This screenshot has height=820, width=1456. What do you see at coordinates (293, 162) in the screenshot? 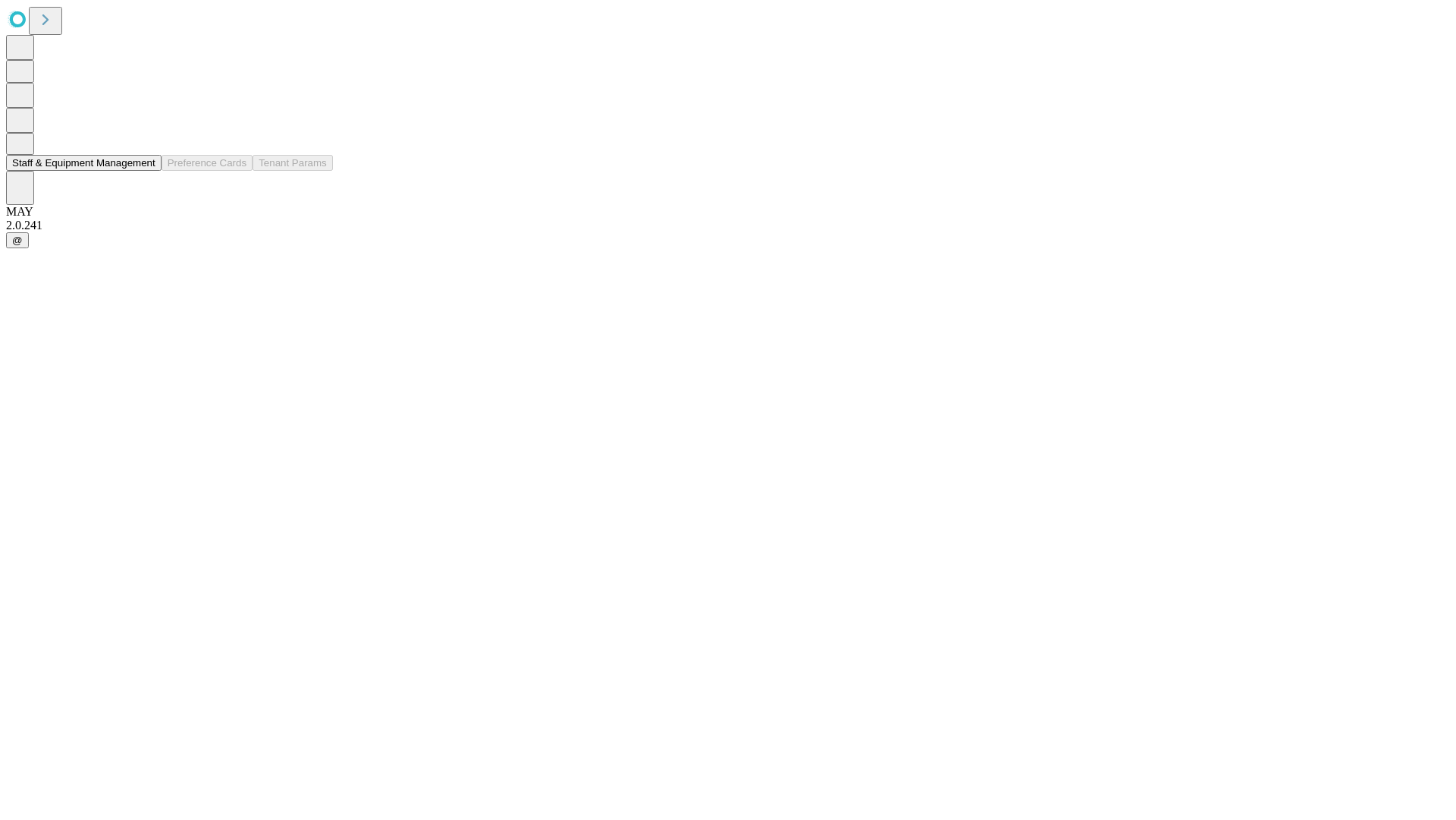
I see `button: Tenant Params` at bounding box center [293, 162].